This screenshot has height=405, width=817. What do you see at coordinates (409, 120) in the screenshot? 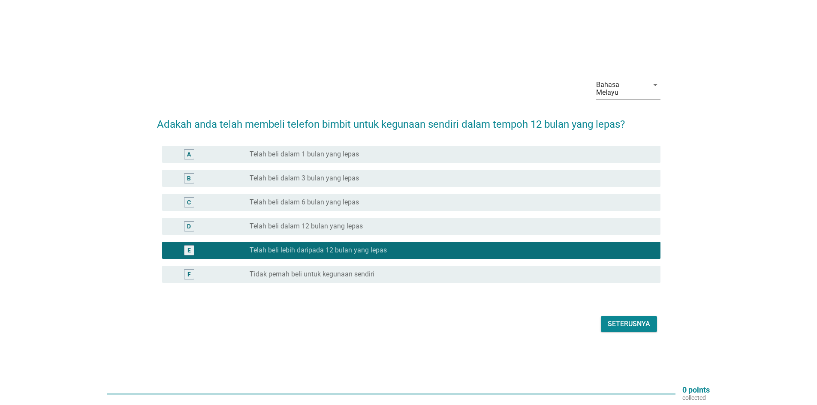
I see `h2: Adakah anda telah membeli telefon bimbit untuk kegunaan sendiri dalam tempoh 12 bulan yang lepas?` at bounding box center [409, 120].